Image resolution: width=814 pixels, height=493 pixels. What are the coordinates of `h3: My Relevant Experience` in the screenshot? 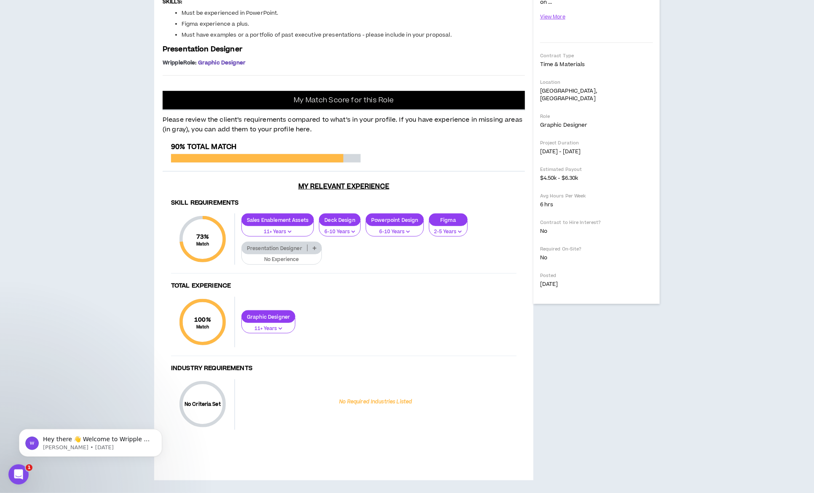 It's located at (344, 187).